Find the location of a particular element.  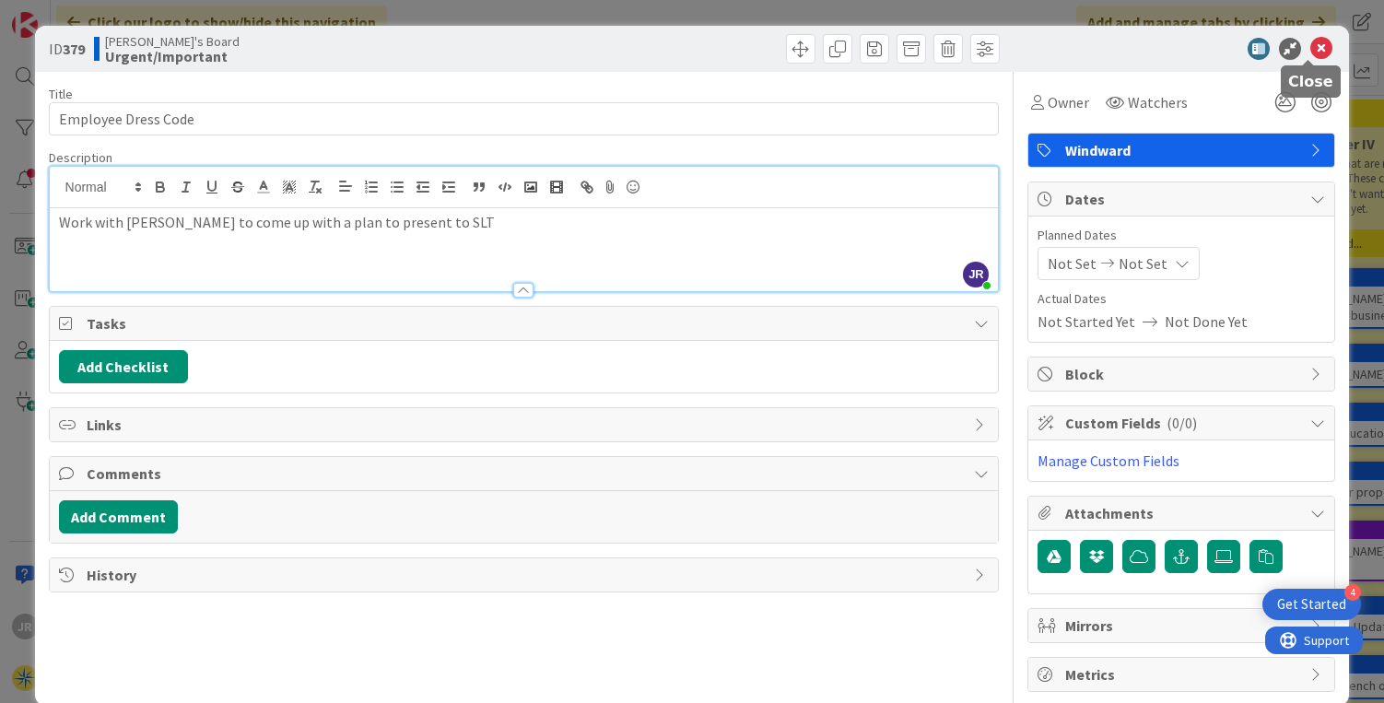

button: Add Comment is located at coordinates (118, 517).